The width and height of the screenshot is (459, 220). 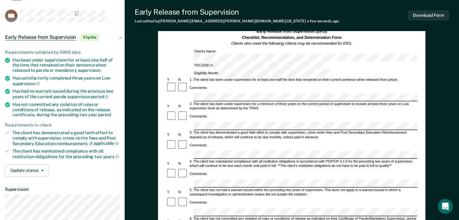 I want to click on div: TDCJ/SID #:, so click(x=260, y=66).